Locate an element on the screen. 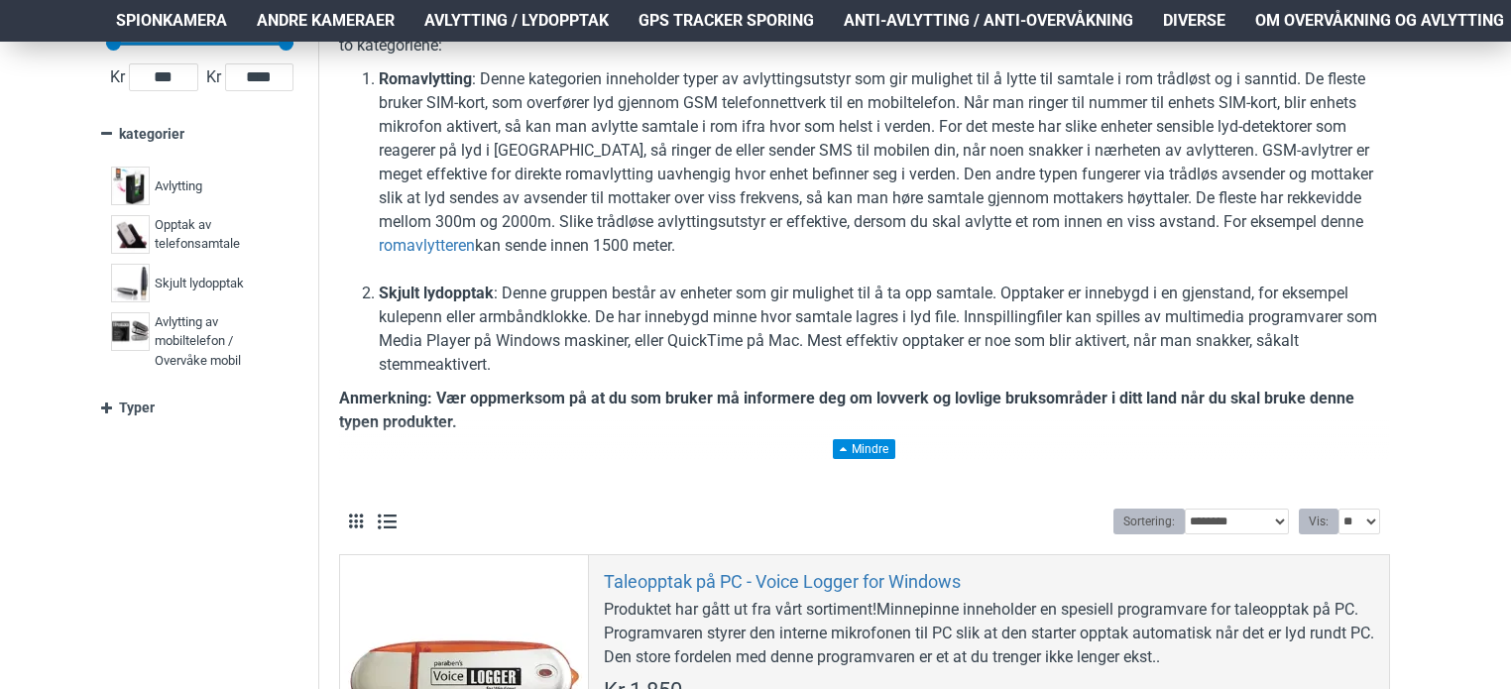 The height and width of the screenshot is (689, 1511). b: Anmerkning: Vær oppmerksom på at du som bruker må informere deg om lovverk og lovlige bruksområde... is located at coordinates (847, 410).